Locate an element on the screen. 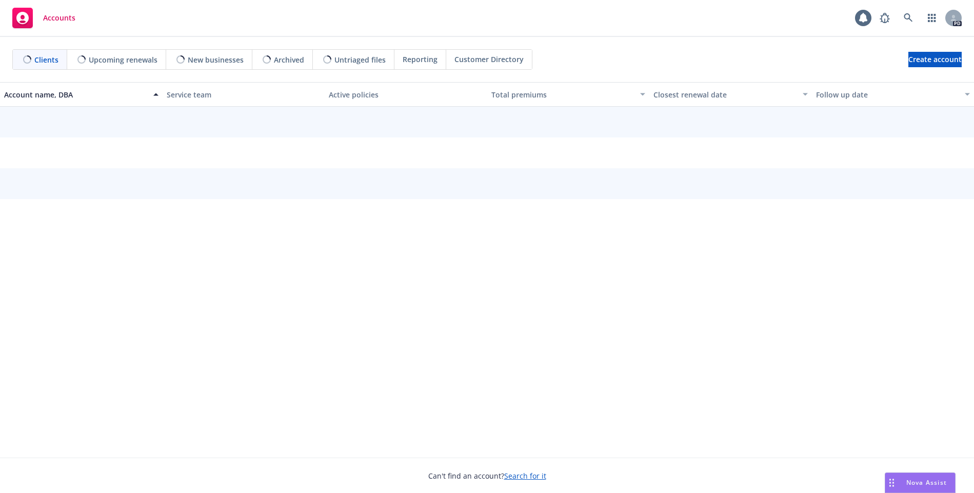  div: Active policies is located at coordinates (406, 94).